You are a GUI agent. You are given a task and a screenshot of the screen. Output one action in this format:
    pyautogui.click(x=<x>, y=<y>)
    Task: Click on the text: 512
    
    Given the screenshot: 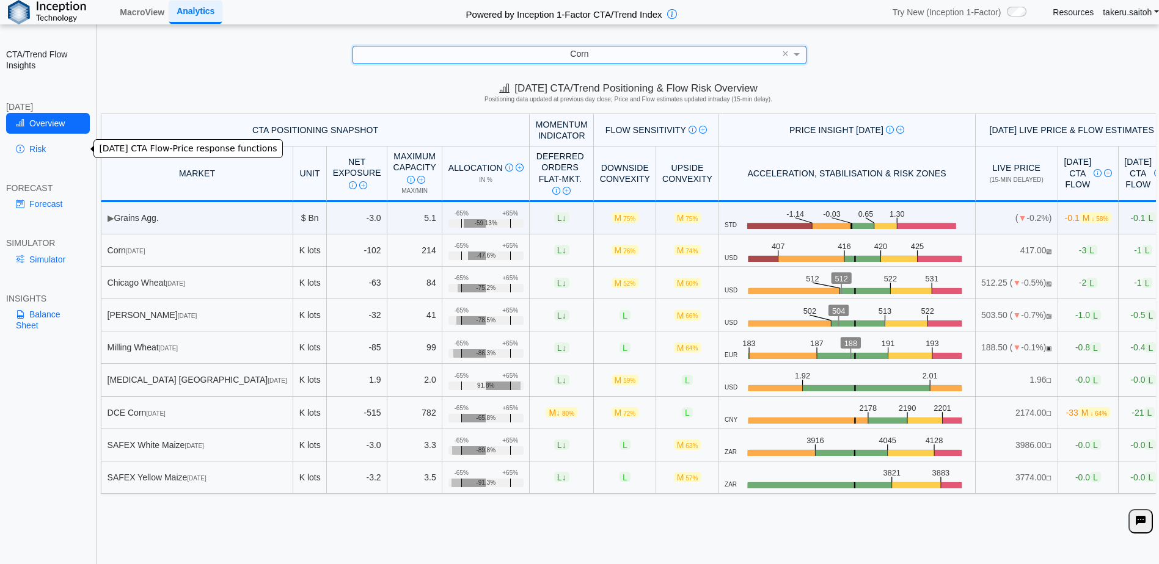 What is the action you would take?
    pyautogui.click(x=812, y=279)
    